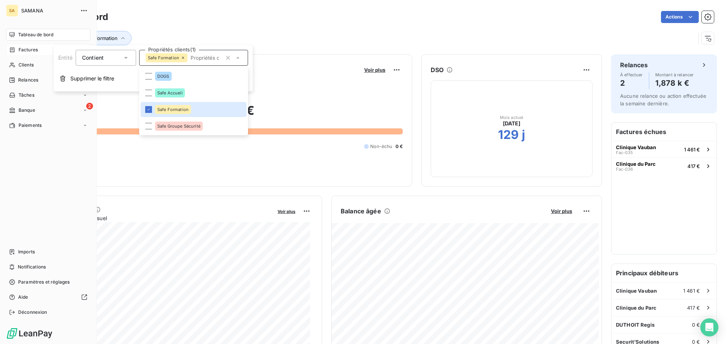  I want to click on span: Safe Accueil, so click(170, 93).